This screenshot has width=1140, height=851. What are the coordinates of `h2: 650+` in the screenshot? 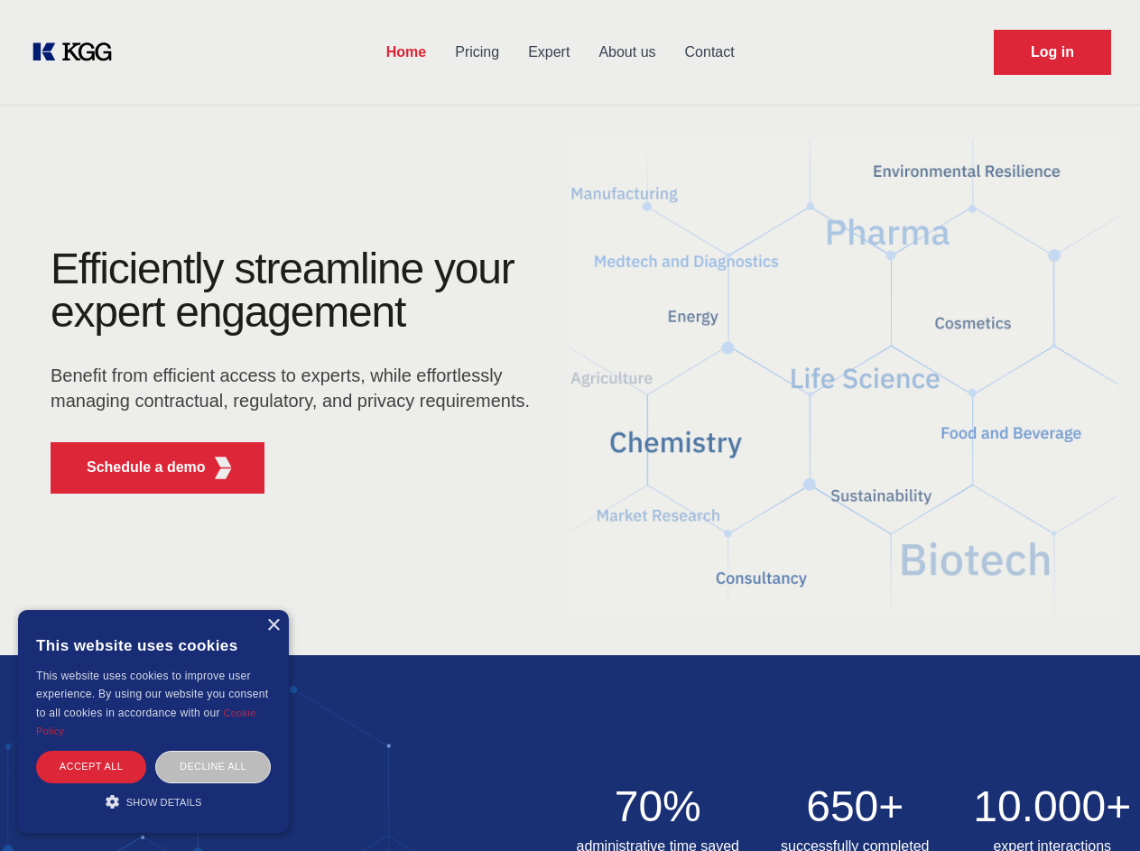 It's located at (854, 807).